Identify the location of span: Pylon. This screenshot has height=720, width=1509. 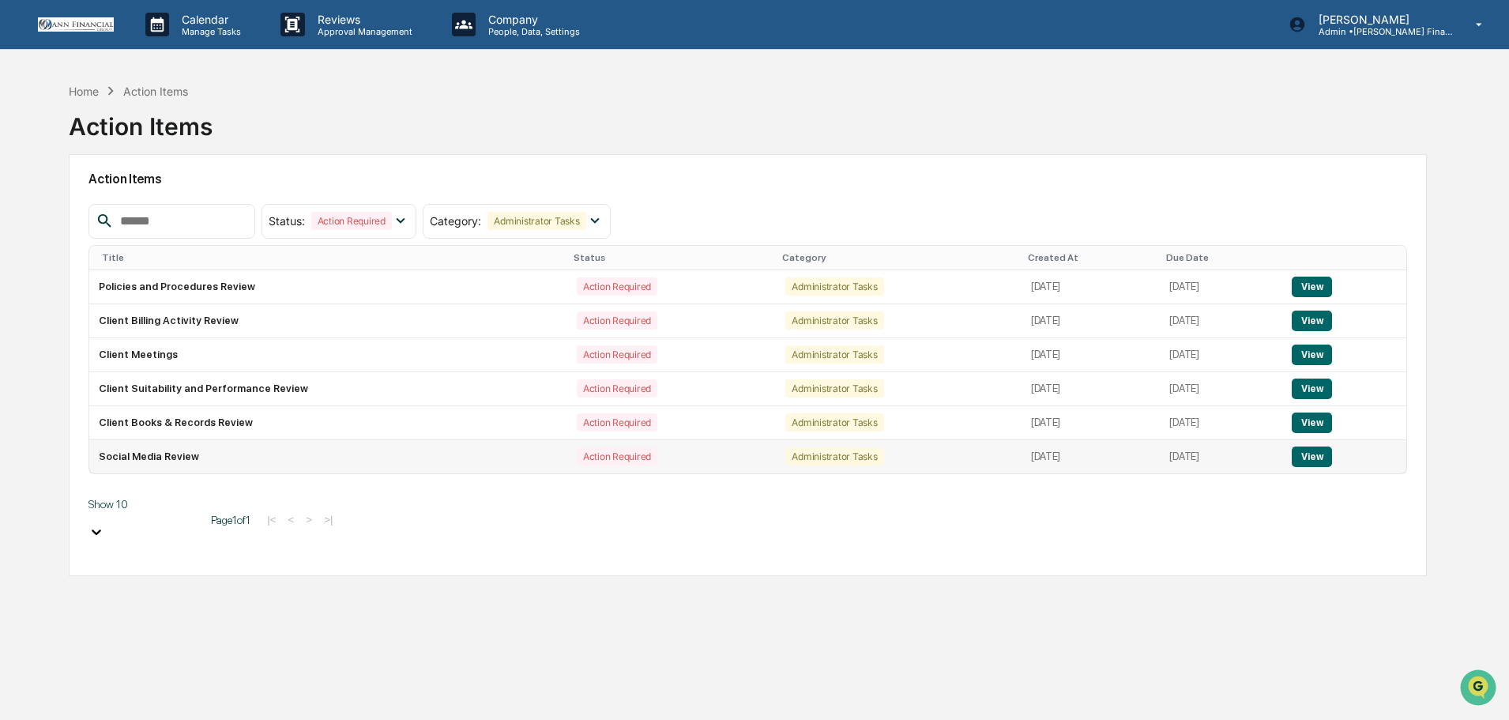
(174, 273).